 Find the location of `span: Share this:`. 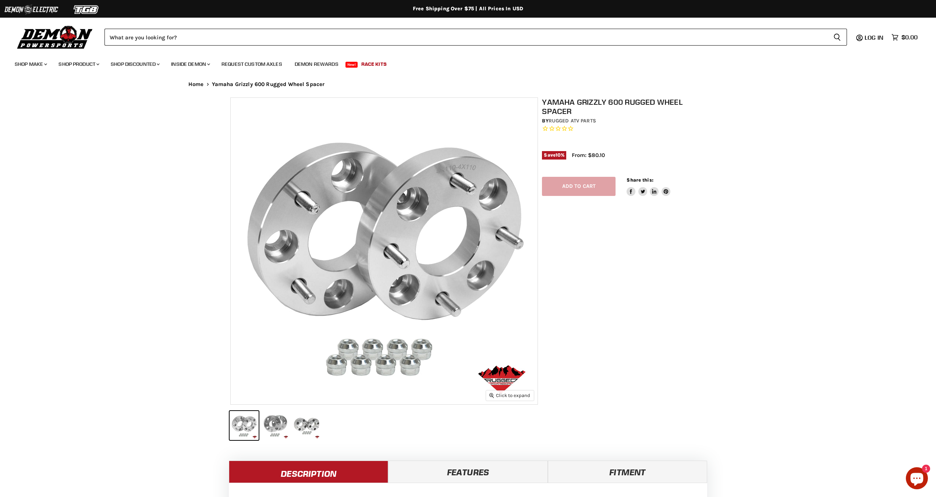

span: Share this: is located at coordinates (640, 180).